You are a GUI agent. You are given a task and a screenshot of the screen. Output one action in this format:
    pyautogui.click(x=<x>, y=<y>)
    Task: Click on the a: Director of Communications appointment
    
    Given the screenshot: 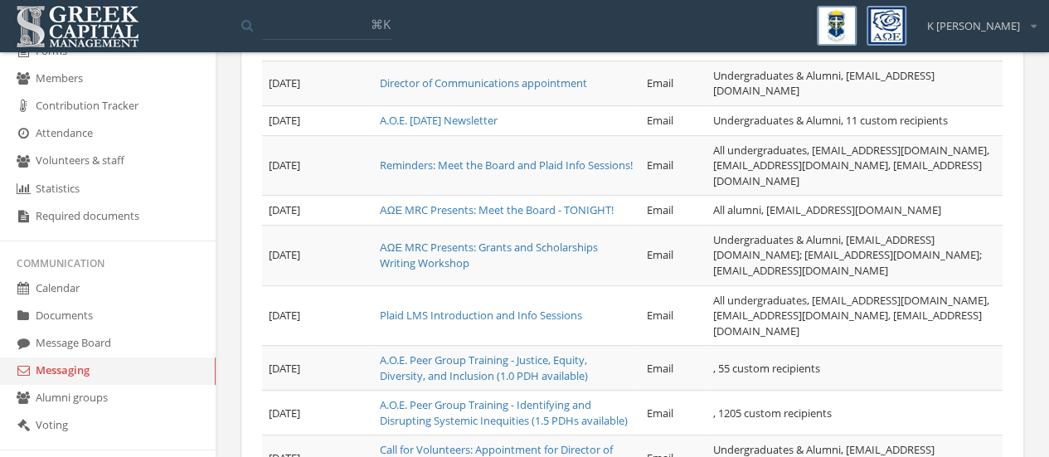 What is the action you would take?
    pyautogui.click(x=483, y=83)
    